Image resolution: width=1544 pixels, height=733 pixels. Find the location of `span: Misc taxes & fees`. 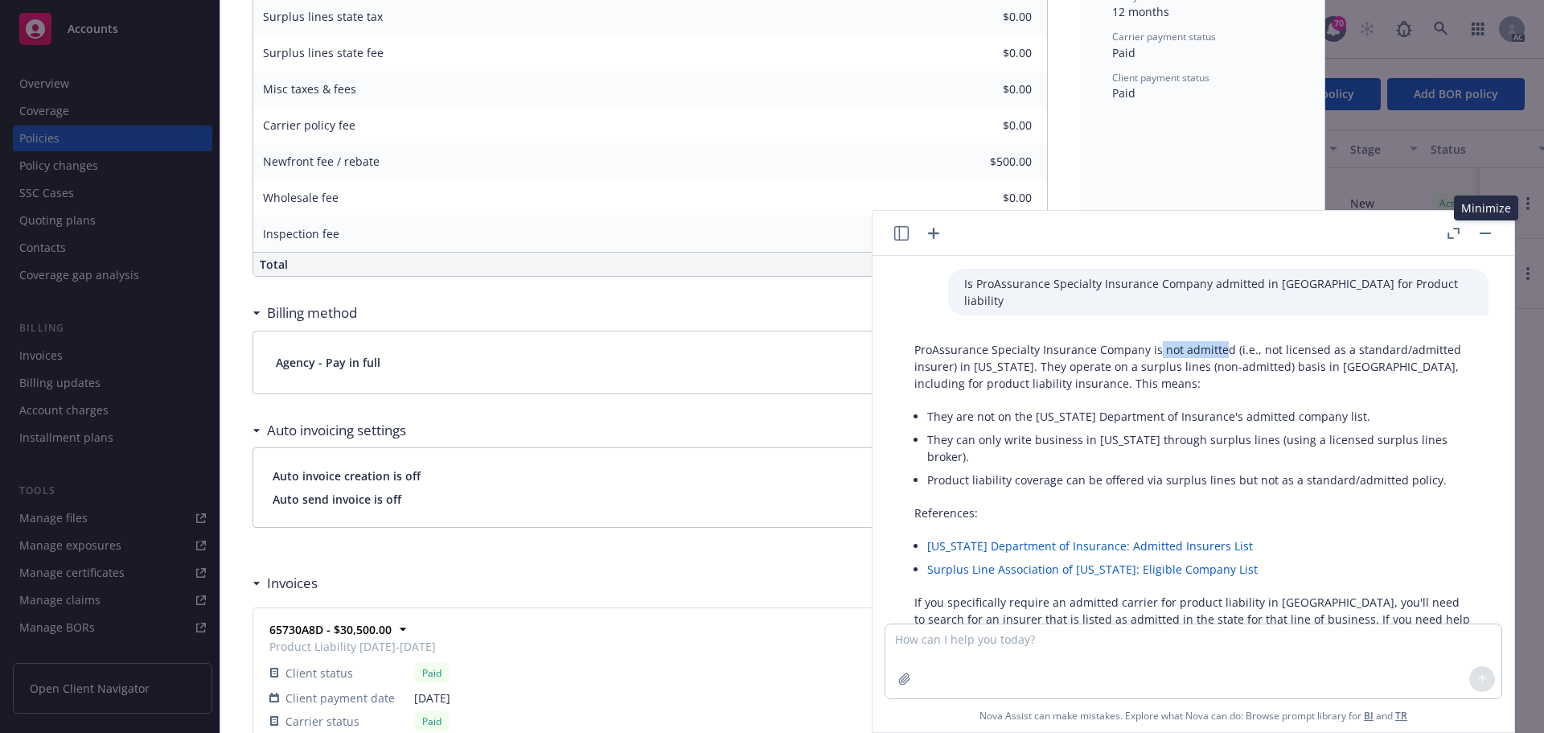

span: Misc taxes & fees is located at coordinates (310, 88).